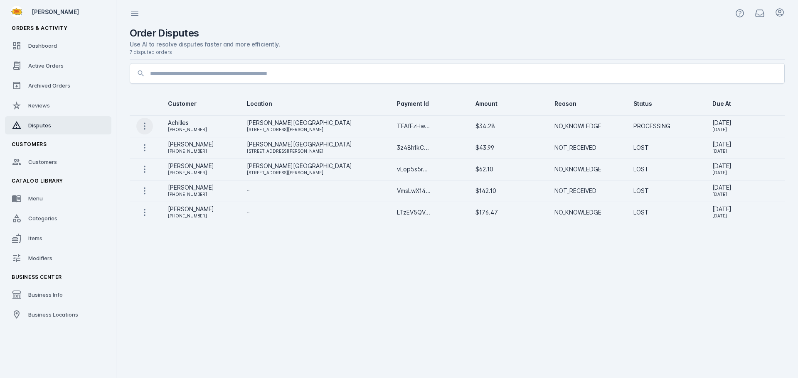  Describe the element at coordinates (430, 126) in the screenshot. I see `div: TFAfFzHw...` at that location.